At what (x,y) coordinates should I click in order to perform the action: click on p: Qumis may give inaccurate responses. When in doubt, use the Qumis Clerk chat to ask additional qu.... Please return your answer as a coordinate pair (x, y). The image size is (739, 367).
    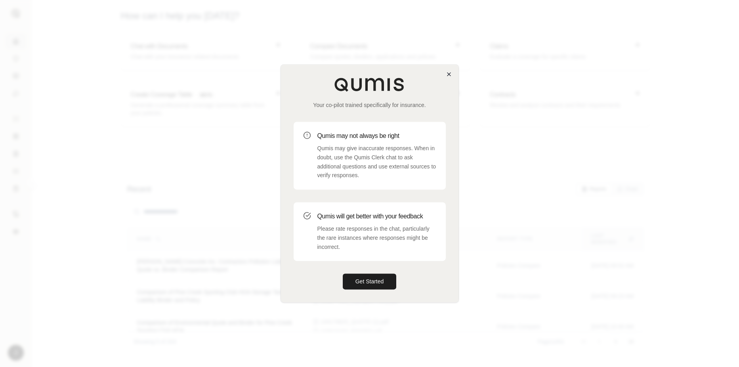
    Looking at the image, I should click on (377, 162).